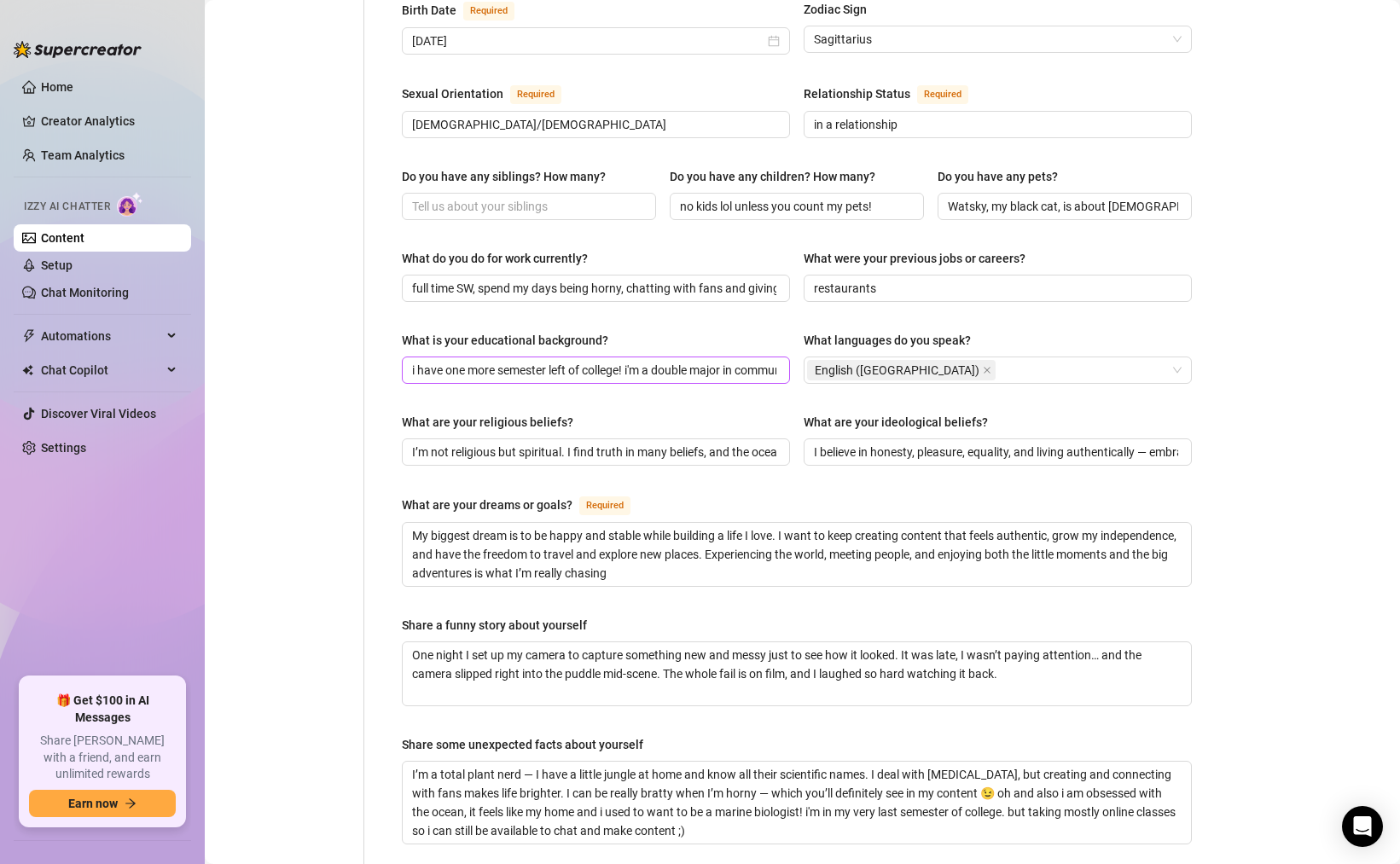 The image size is (1400, 864). Describe the element at coordinates (77, 50) in the screenshot. I see `img: logo-BBDzfeDw.svg` at that location.